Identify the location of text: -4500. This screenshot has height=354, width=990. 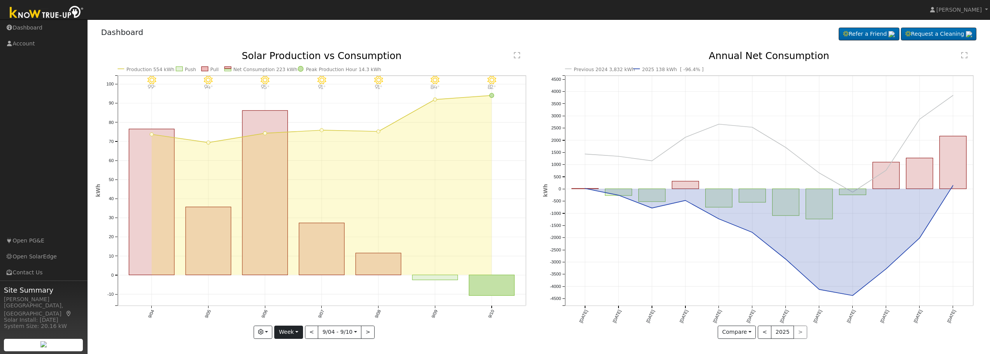
(555, 299).